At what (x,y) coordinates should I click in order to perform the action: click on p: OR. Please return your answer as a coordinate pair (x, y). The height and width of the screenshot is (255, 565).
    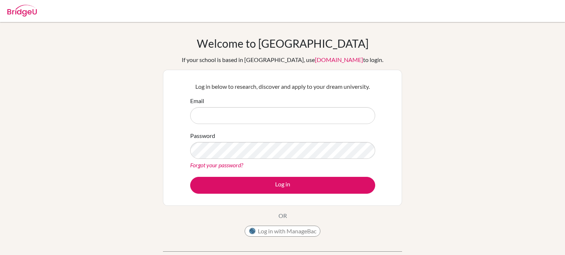
    Looking at the image, I should click on (282, 216).